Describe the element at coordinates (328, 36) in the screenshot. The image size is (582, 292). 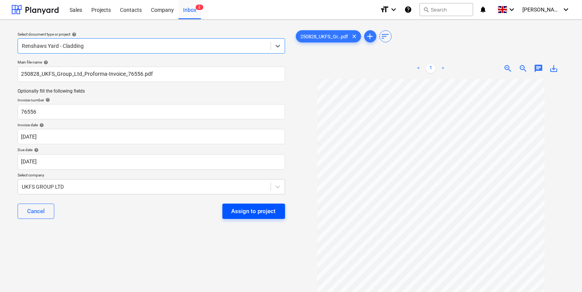
I see `div: 250828_UKFS_Gr...pdf` at that location.